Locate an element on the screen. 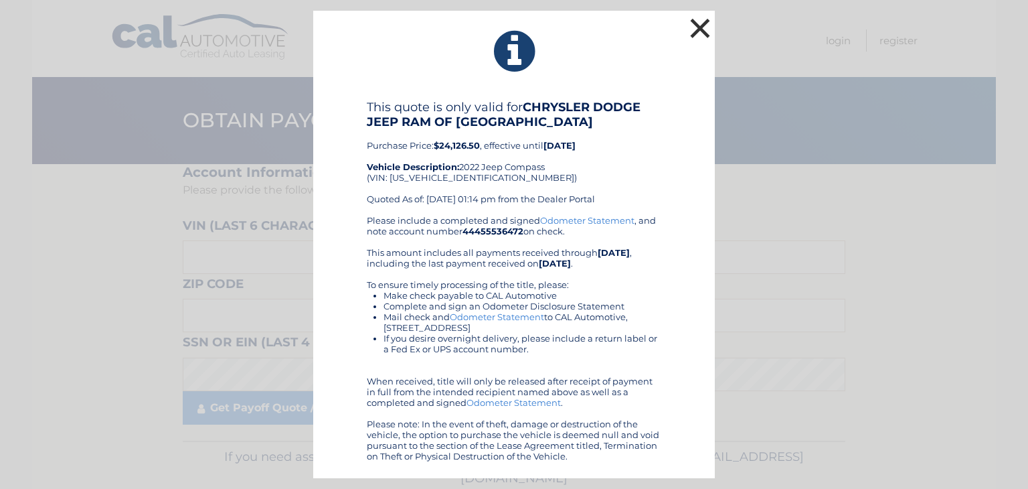  li: Complete and sign an Odometer Disclosure Statement is located at coordinates (522, 306).